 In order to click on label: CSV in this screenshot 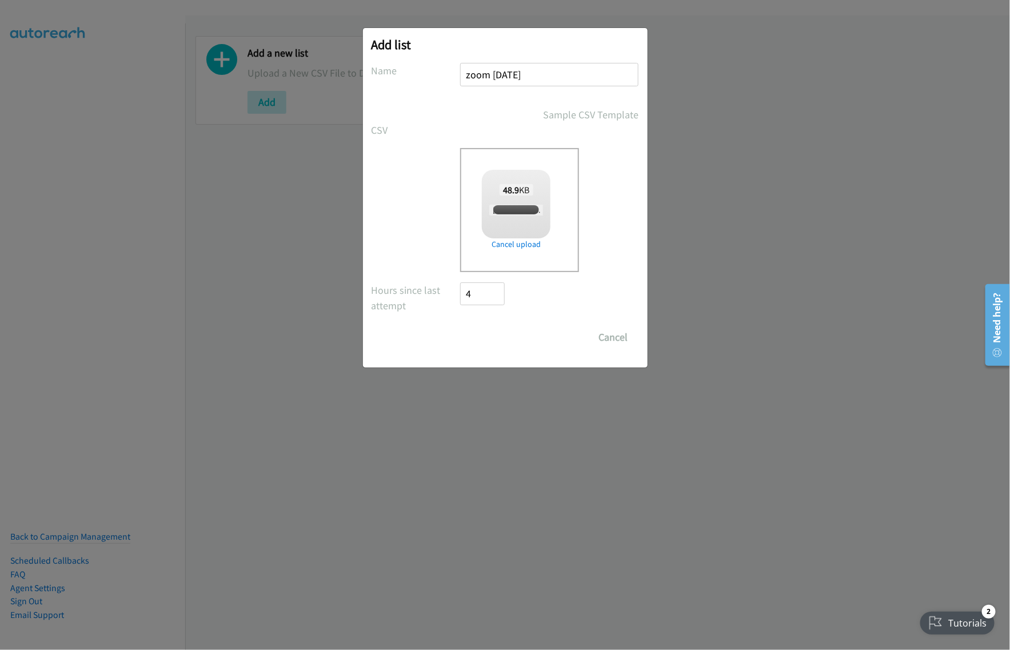, I will do `click(416, 130)`.